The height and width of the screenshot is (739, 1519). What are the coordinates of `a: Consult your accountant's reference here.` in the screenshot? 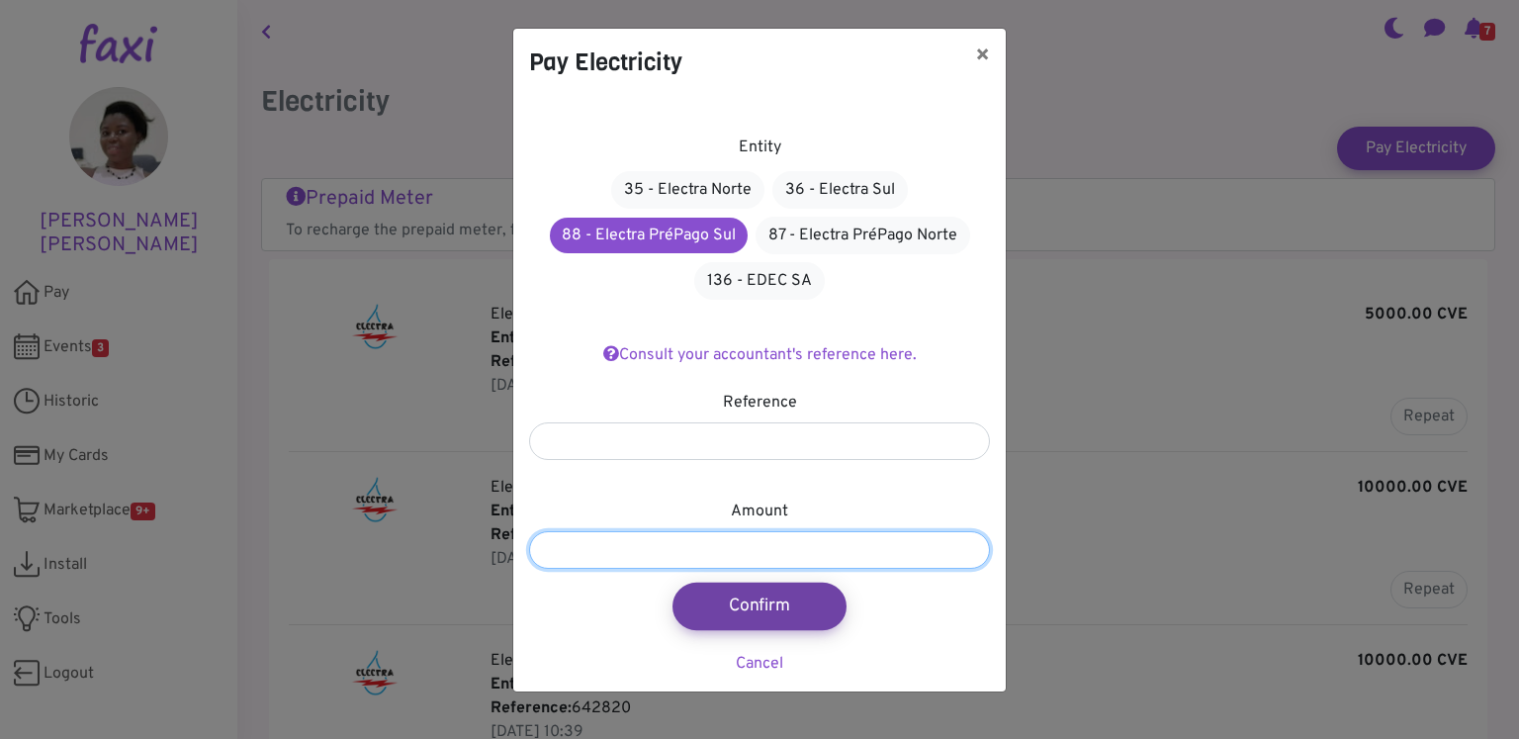 It's located at (760, 355).